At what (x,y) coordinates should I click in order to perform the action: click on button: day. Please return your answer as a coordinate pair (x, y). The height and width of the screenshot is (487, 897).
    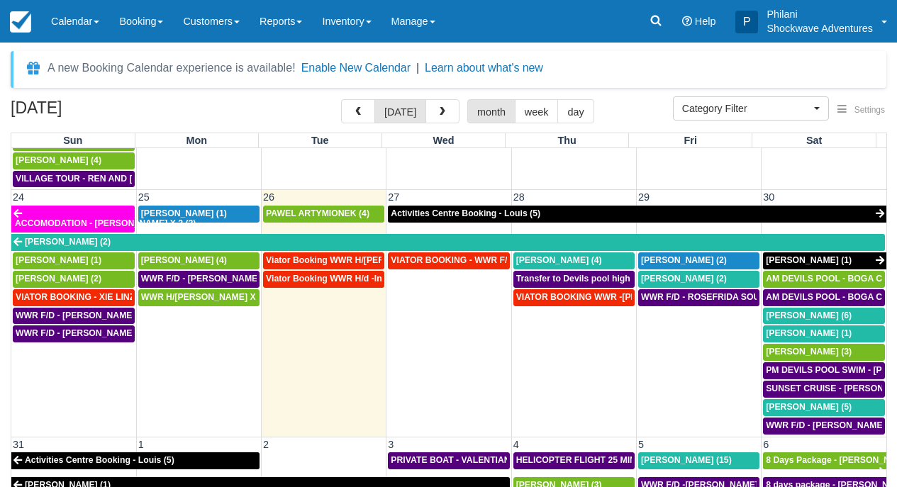
    Looking at the image, I should click on (575, 111).